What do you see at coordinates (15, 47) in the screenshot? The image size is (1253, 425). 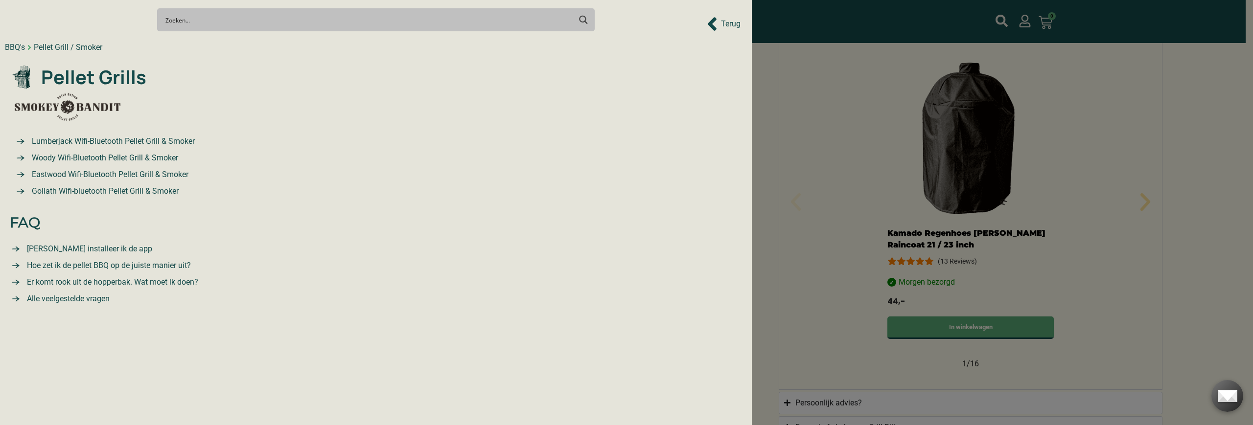 I see `div: BBQ's` at bounding box center [15, 47].